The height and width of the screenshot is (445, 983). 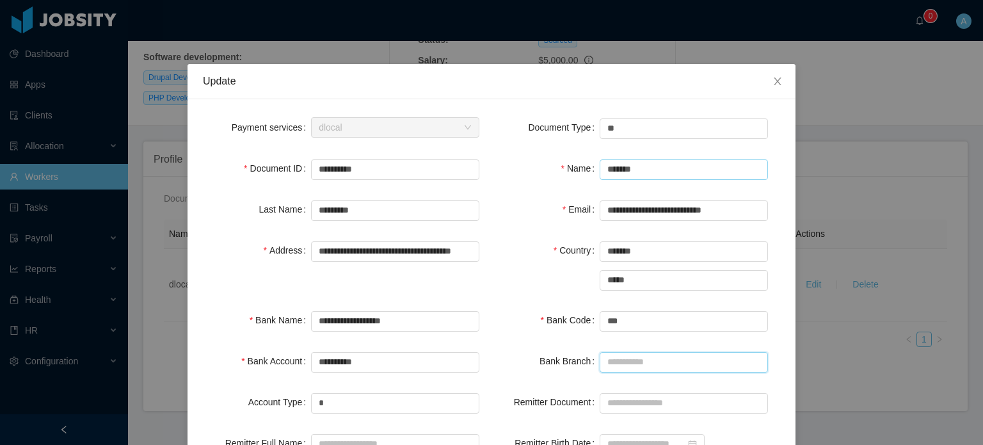 I want to click on input: Name, so click(x=684, y=170).